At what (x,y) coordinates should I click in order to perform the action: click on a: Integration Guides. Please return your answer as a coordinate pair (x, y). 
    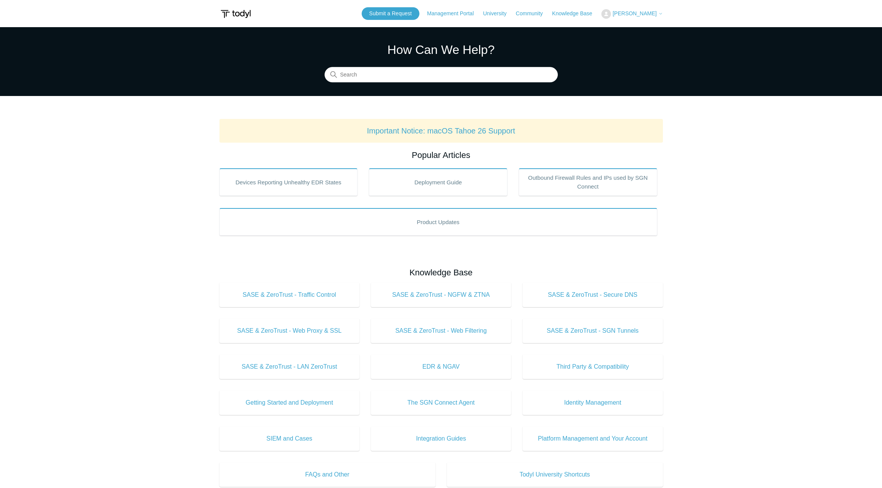
    Looking at the image, I should click on (441, 438).